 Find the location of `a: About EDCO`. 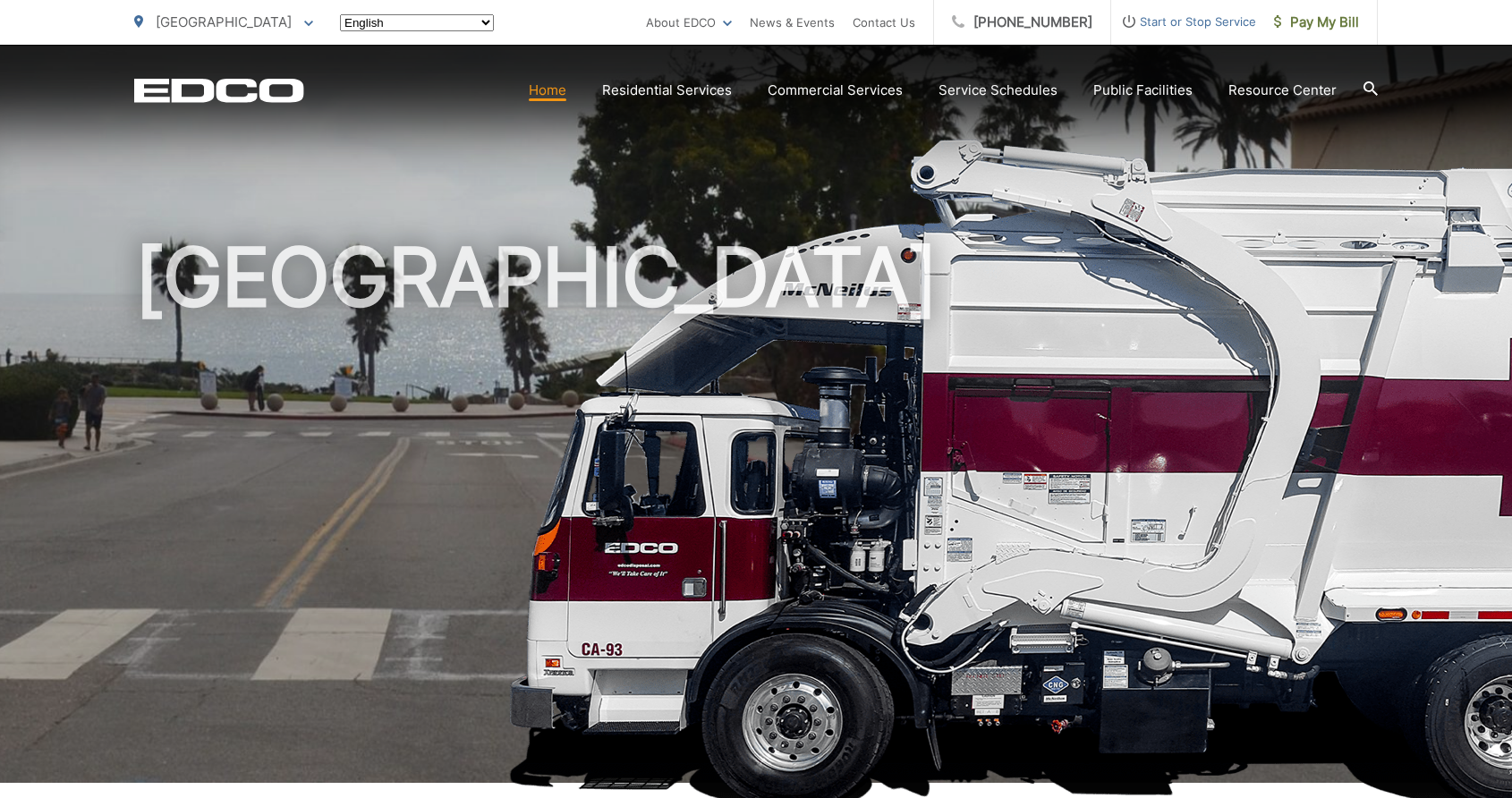

a: About EDCO is located at coordinates (689, 22).